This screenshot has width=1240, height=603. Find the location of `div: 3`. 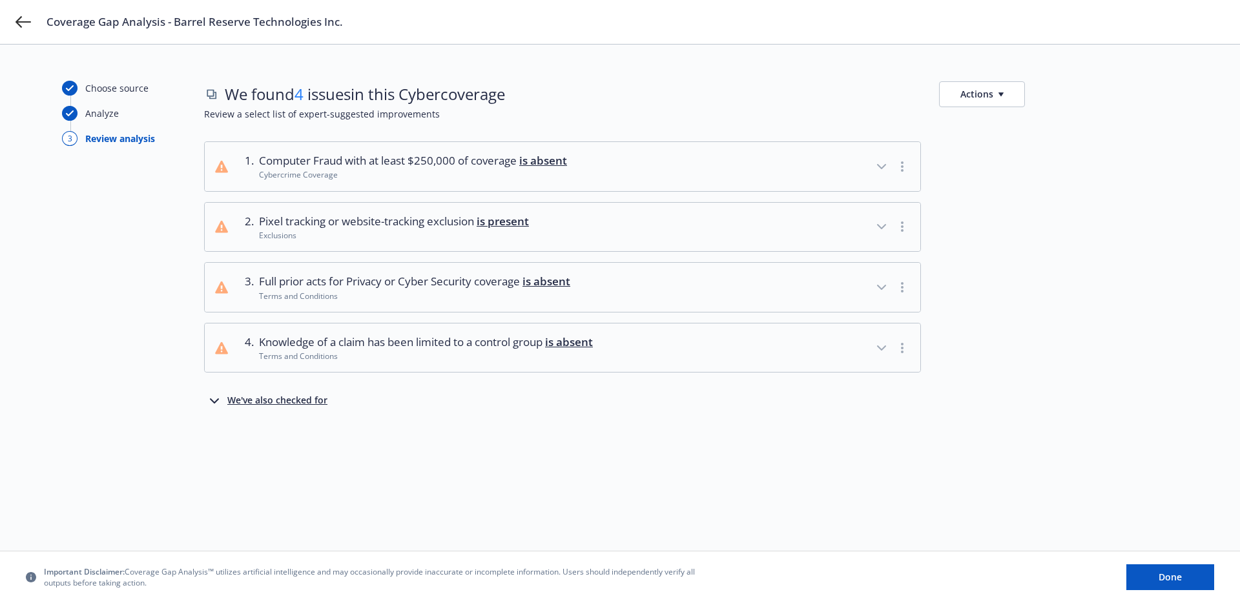

div: 3 is located at coordinates (70, 138).